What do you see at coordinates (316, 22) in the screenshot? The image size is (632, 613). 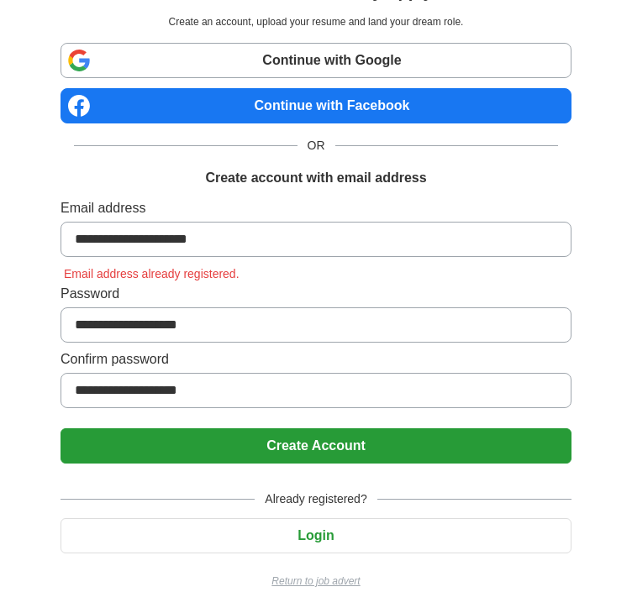 I see `p: Create an account, upload your resume and land your dream role.` at bounding box center [316, 22].